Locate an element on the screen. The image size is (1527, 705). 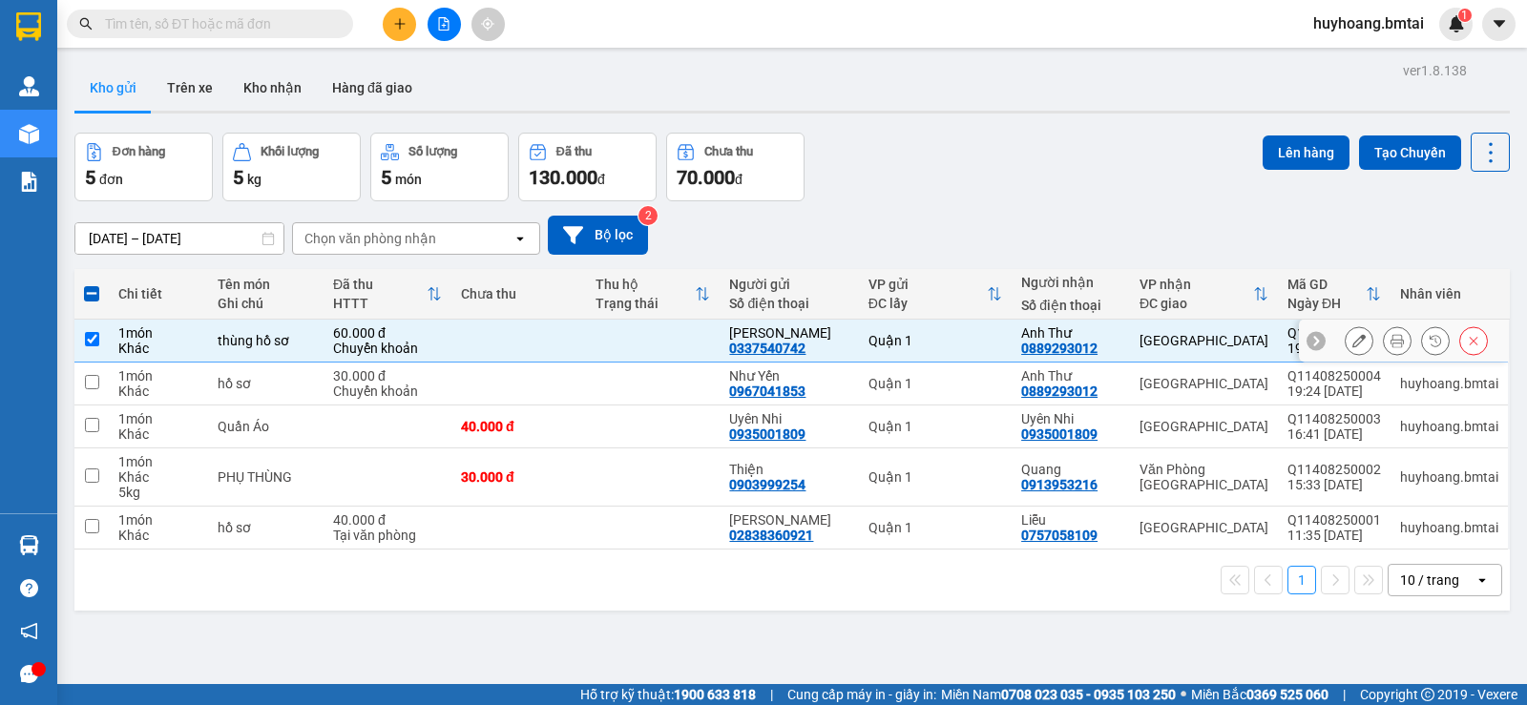
div: Khối lượng is located at coordinates (289, 152).